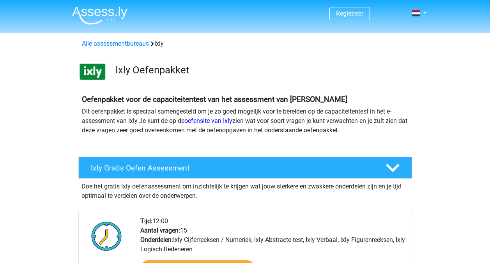 This screenshot has width=490, height=263. I want to click on a: Ixly Gratis Oefen Assessment, so click(245, 167).